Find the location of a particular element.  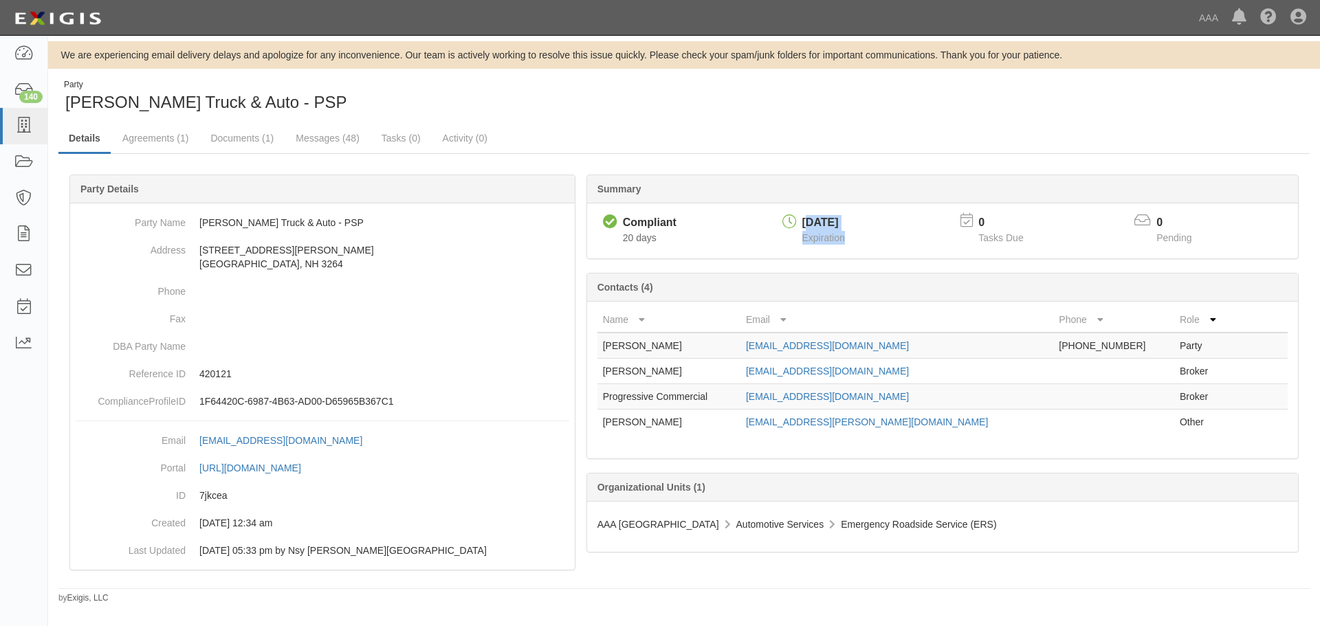

span: Tasks Due is located at coordinates (1000, 238).